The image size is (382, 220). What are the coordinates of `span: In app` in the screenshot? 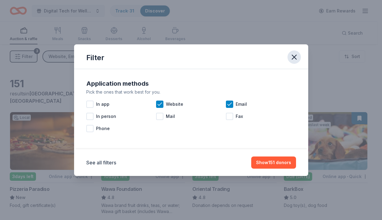 It's located at (103, 104).